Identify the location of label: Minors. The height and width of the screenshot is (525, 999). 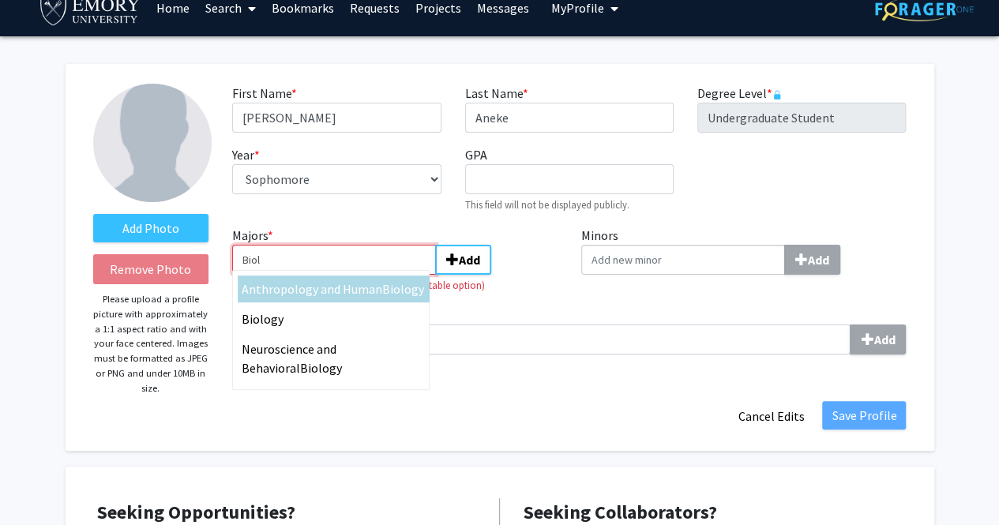
(744, 250).